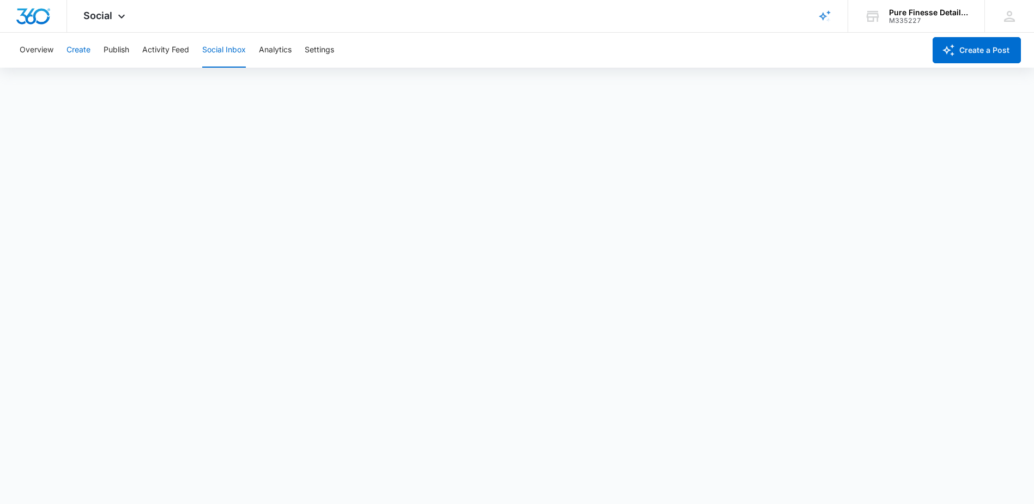 This screenshot has height=504, width=1034. I want to click on div: account name, so click(929, 13).